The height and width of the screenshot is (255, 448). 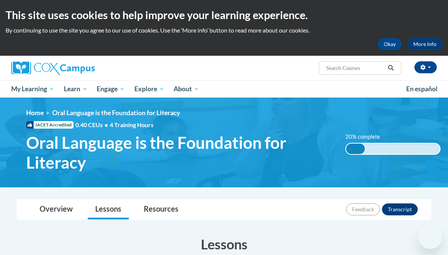 I want to click on span: Learn, so click(x=75, y=89).